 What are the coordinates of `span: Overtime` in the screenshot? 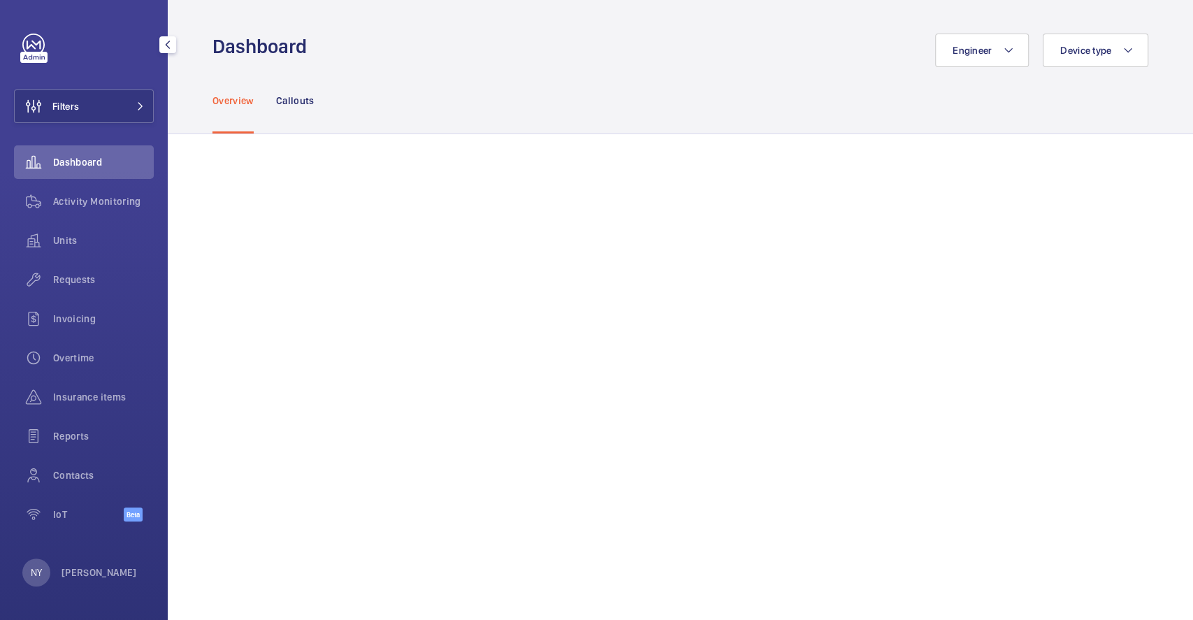 It's located at (103, 358).